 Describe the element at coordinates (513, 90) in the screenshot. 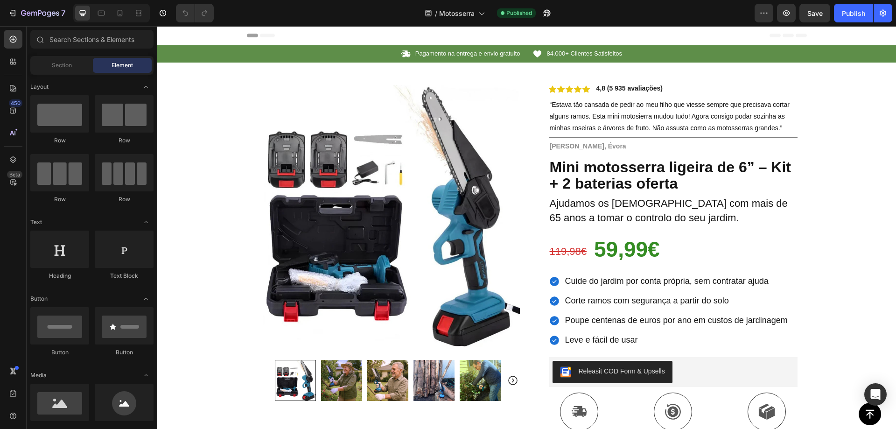

I see `span: “Estava tão cansada de pedir ao meu filho que viesse sempre que precisava cortar alguns ramos. Es...` at that location.